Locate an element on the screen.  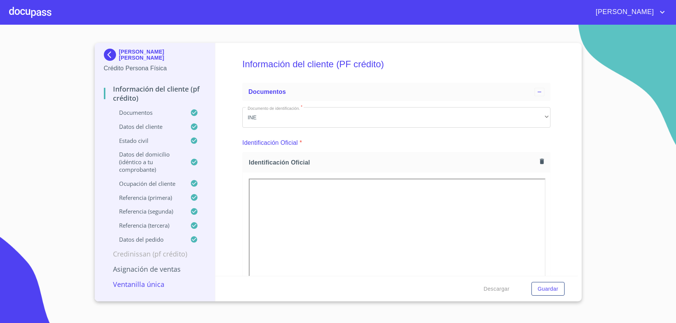
p: Referencia (primera) is located at coordinates (147, 198).